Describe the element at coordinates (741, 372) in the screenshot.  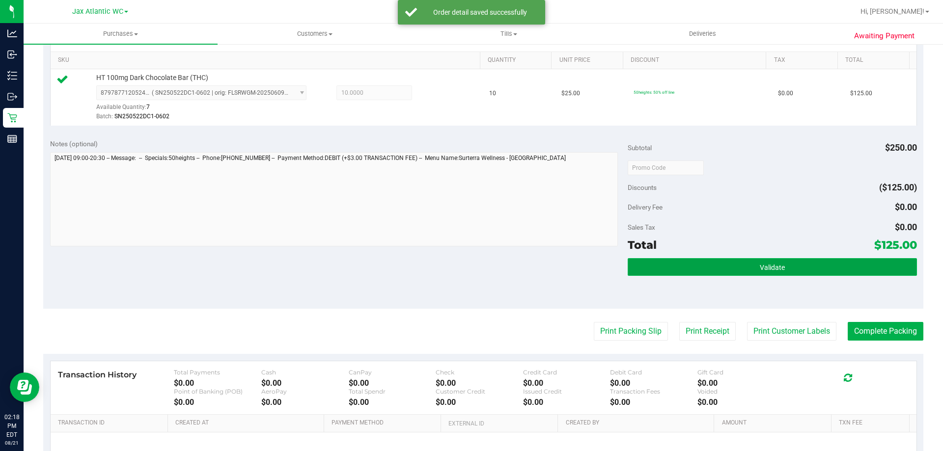
I see `div: Gift Card` at that location.